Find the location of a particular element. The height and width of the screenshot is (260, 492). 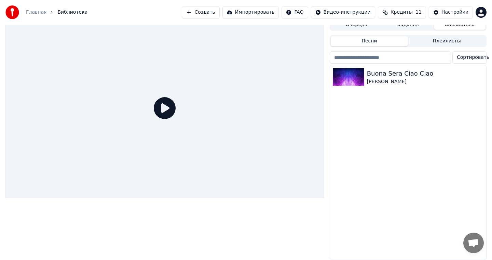

div: Открытый чат is located at coordinates (473, 243).